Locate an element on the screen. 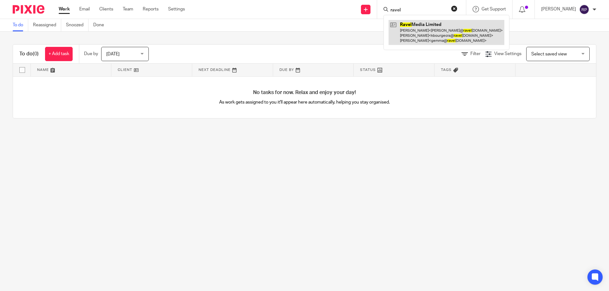 This screenshot has height=291, width=609. img: Pixie is located at coordinates (29, 9).